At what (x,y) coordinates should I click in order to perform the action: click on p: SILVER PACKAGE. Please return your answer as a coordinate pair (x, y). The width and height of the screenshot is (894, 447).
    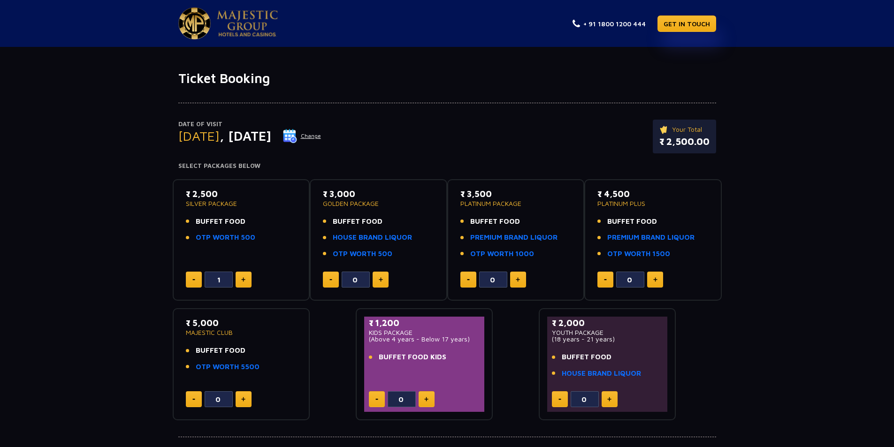
    Looking at the image, I should click on (241, 204).